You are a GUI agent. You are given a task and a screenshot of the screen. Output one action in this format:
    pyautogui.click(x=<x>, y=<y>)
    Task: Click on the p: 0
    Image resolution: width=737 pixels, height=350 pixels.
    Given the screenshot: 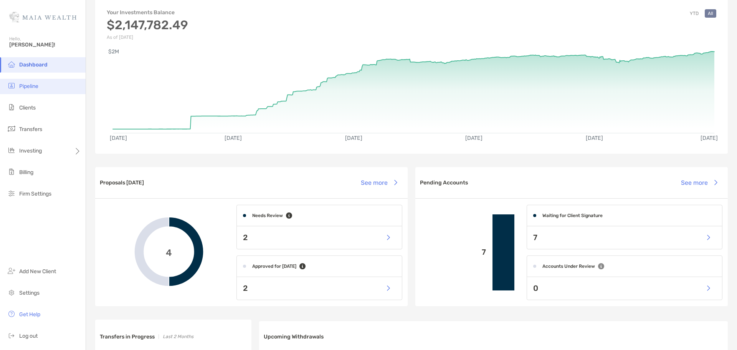 What is the action you would take?
    pyautogui.click(x=535, y=288)
    